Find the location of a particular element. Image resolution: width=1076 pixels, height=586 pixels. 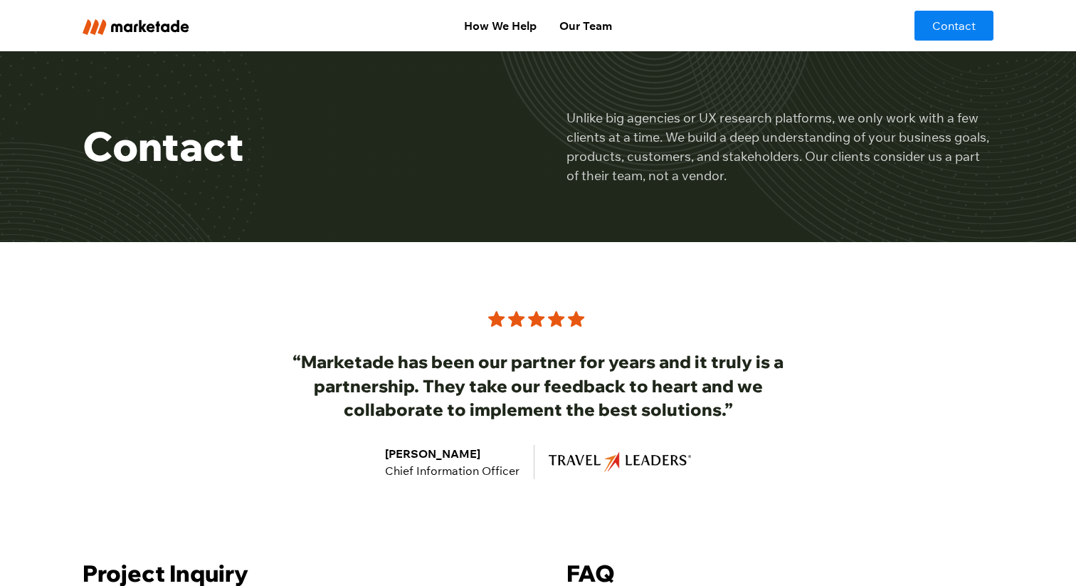

p: Unlike big agencies or UX research platforms, we only work with a few clients at a time. We build... is located at coordinates (780, 147).